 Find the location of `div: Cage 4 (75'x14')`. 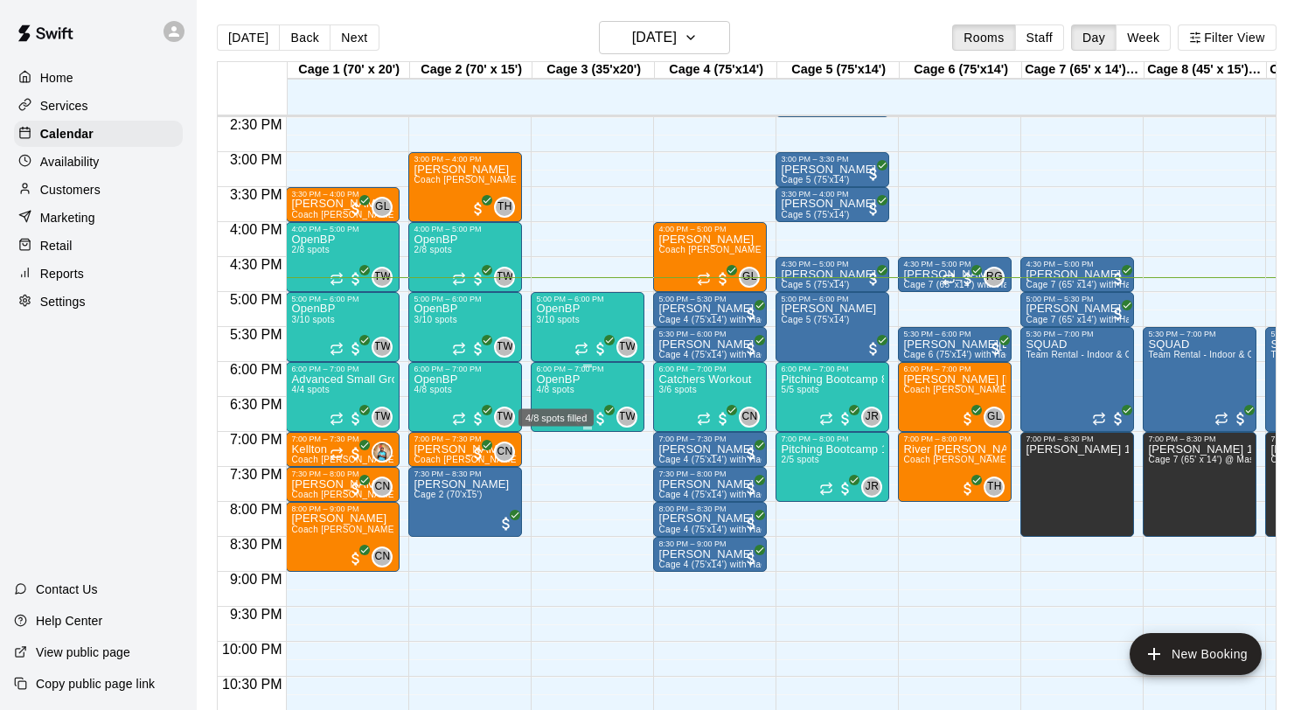

div: Cage 4 (75'x14') is located at coordinates (716, 70).